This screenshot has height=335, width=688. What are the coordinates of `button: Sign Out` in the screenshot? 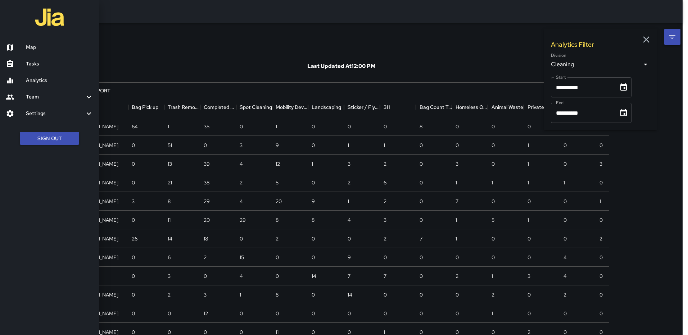 It's located at (49, 138).